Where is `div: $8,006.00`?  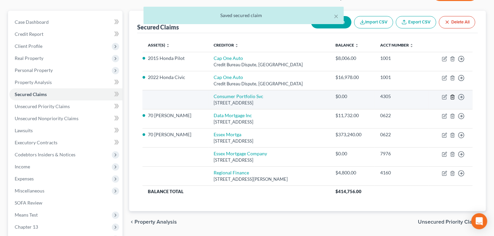
div: $8,006.00 is located at coordinates (353, 58).